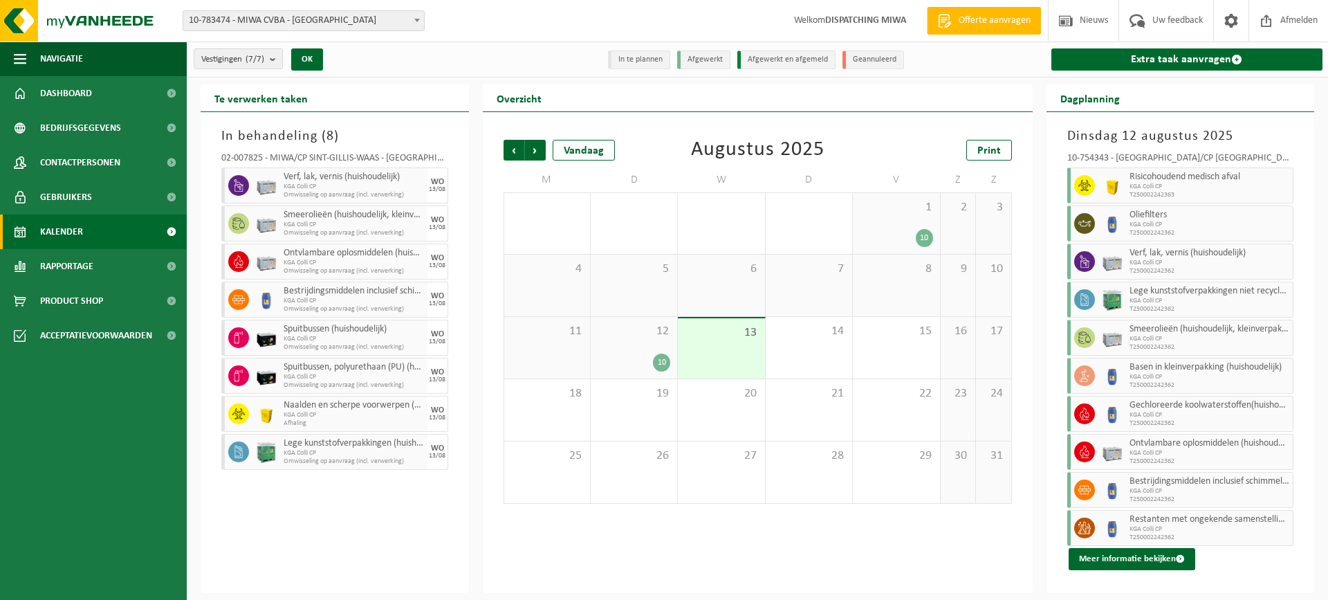 The width and height of the screenshot is (1328, 600). I want to click on span: Kalender, so click(62, 232).